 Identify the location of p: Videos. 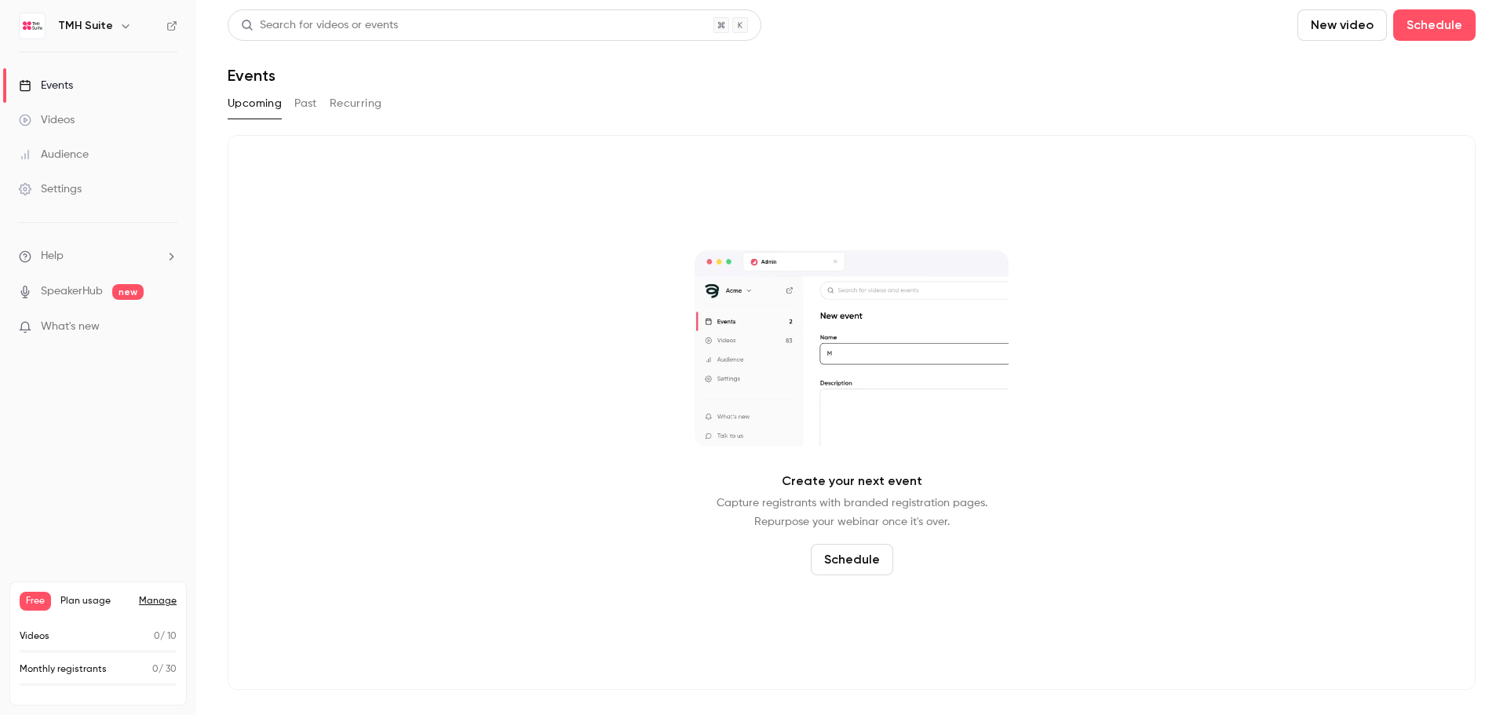
(35, 637).